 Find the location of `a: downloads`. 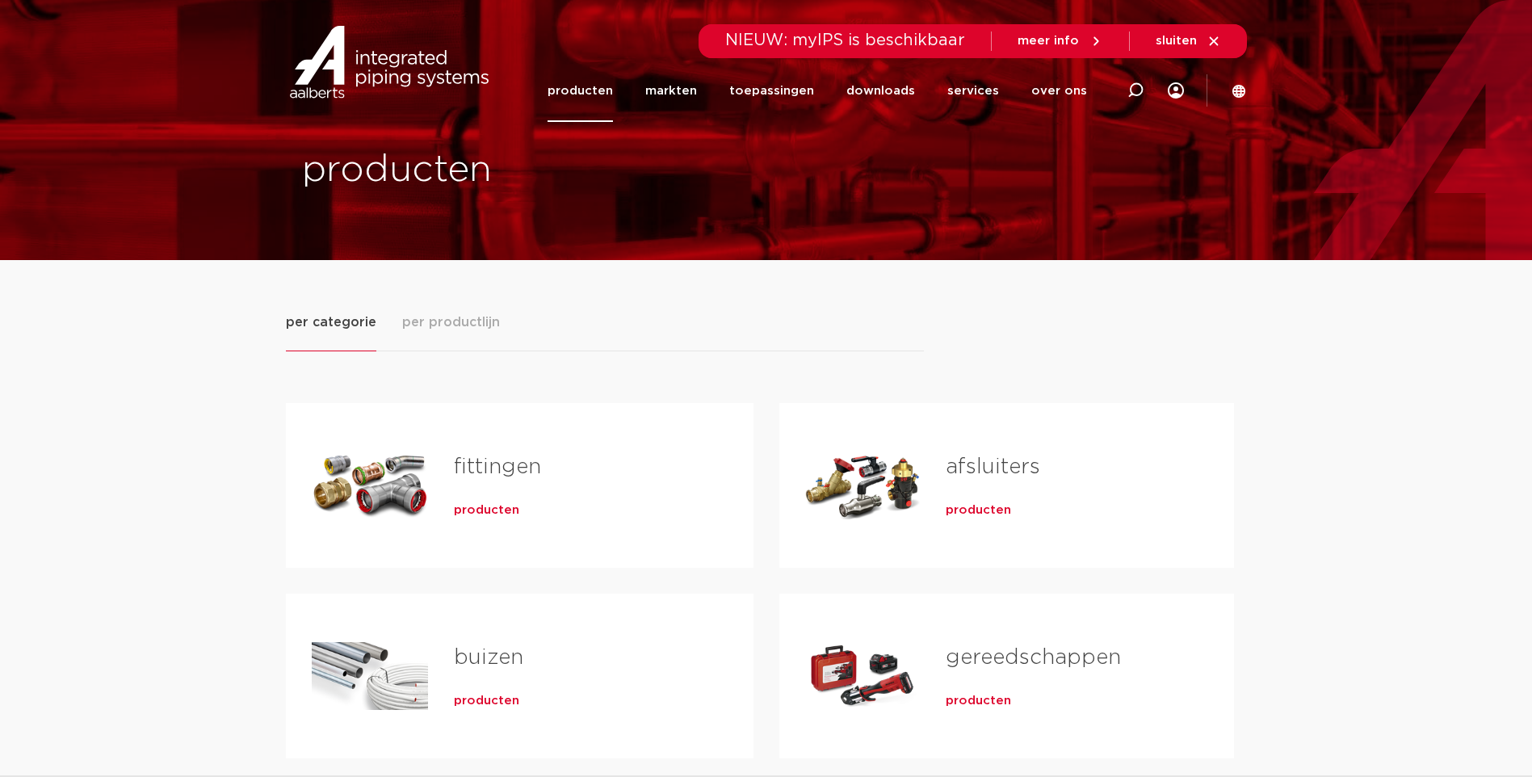

a: downloads is located at coordinates (880, 90).